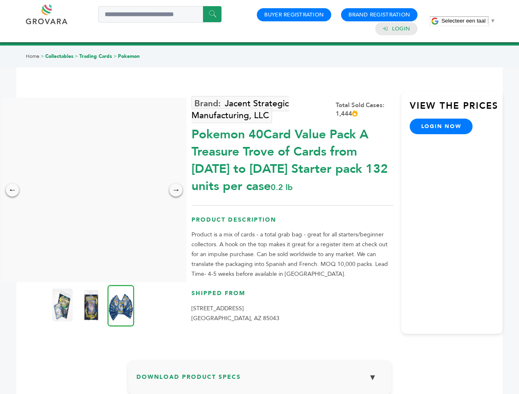 This screenshot has width=519, height=394. What do you see at coordinates (463, 21) in the screenshot?
I see `span: Selecteer een taal` at bounding box center [463, 21].